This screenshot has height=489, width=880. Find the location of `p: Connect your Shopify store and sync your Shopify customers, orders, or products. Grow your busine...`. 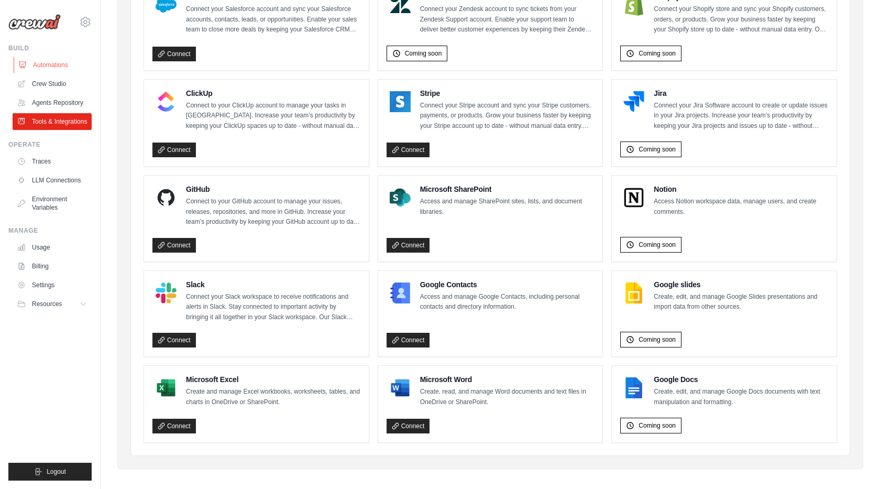

p: Connect your Shopify store and sync your Shopify customers, orders, or products. Grow your busine... is located at coordinates (741, 19).